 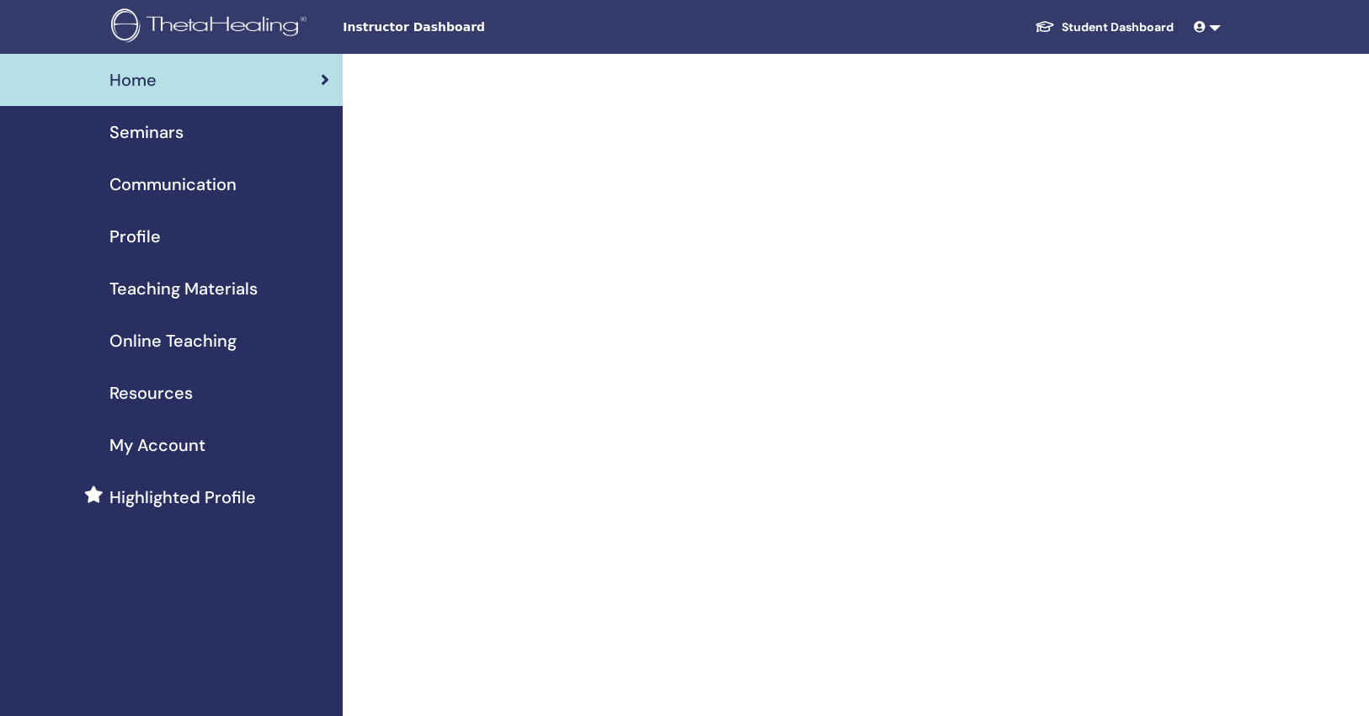 I want to click on span: Instructor Dashboard, so click(x=469, y=27).